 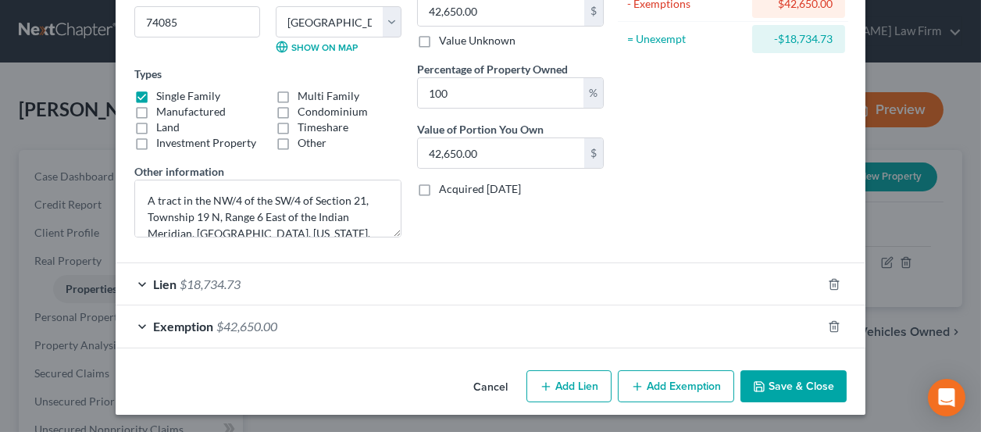 What do you see at coordinates (477, 41) in the screenshot?
I see `label: Value Unknown` at bounding box center [477, 41].